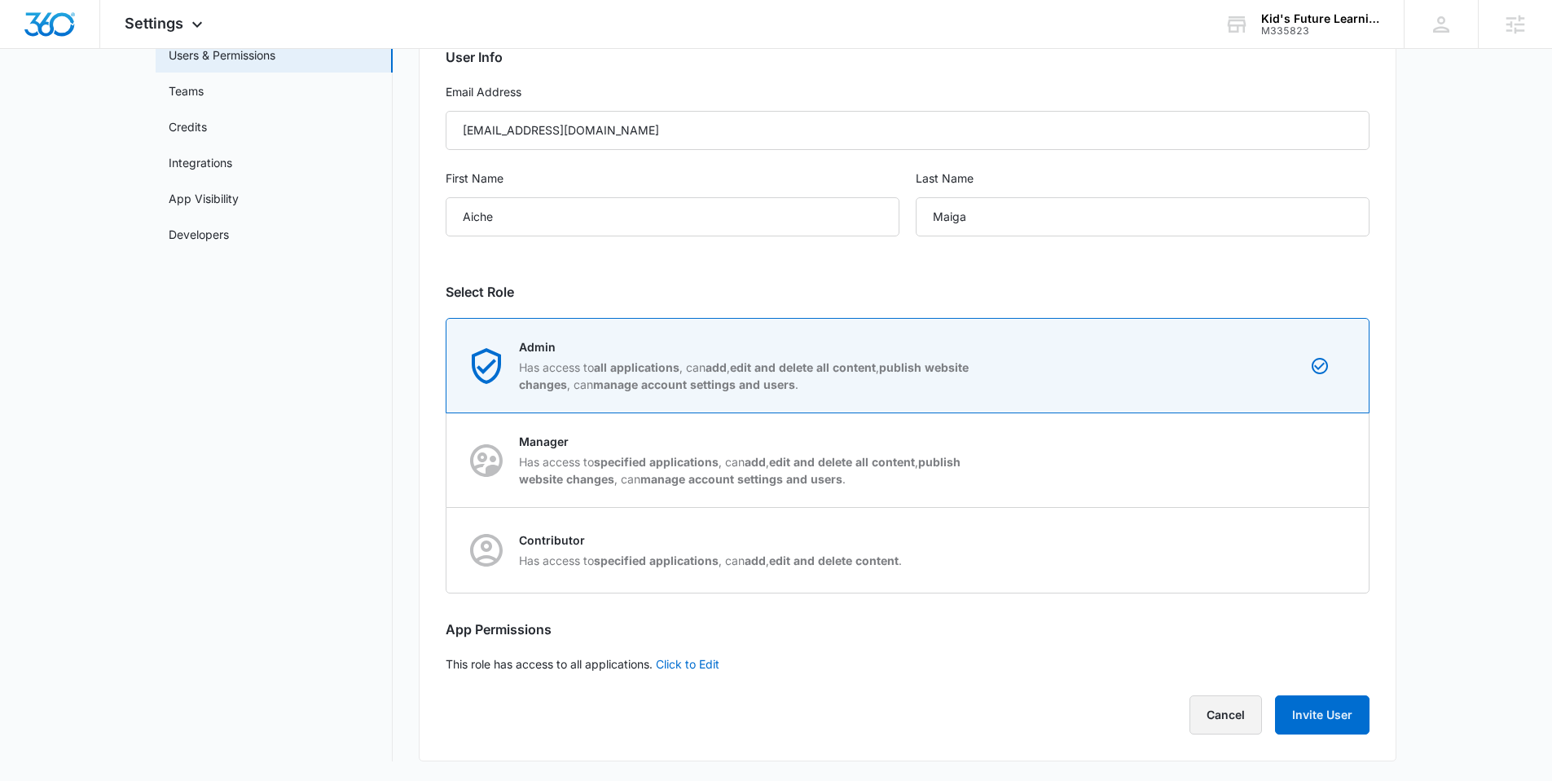  I want to click on strong: all applications, so click(636, 367).